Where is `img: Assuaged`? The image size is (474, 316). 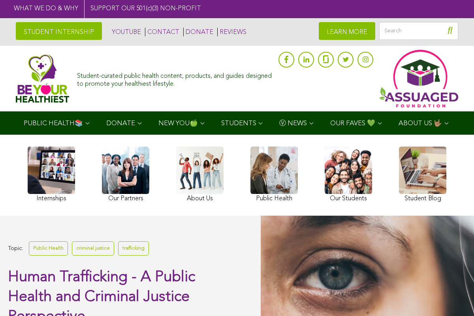
img: Assuaged is located at coordinates (42, 78).